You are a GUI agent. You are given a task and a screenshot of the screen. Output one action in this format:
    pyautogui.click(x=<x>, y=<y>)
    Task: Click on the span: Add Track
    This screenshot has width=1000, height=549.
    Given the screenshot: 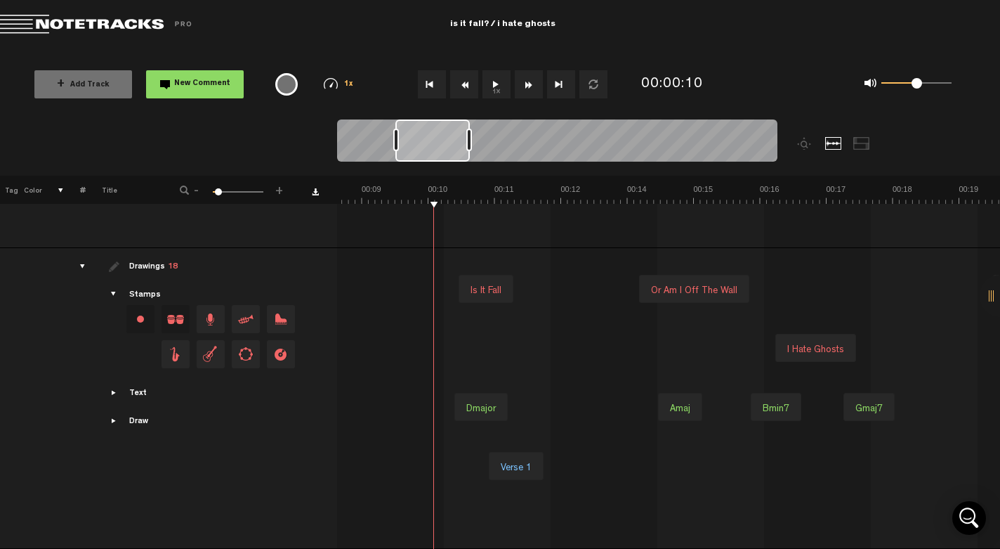 What is the action you would take?
    pyautogui.click(x=83, y=85)
    